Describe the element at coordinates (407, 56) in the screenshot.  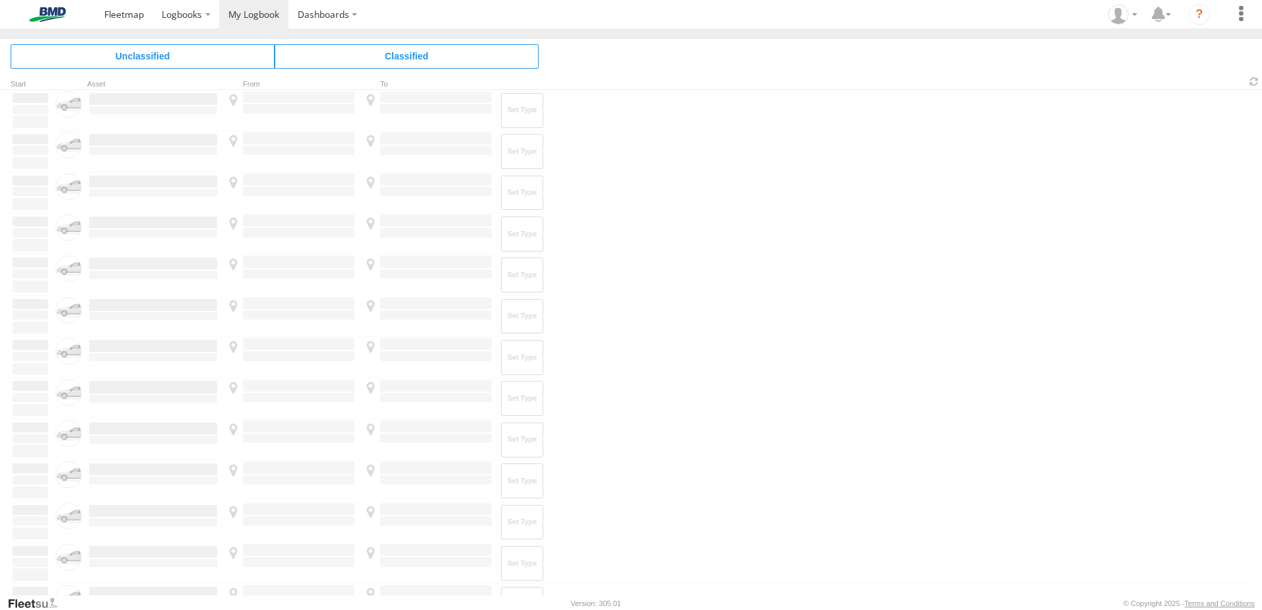
I see `span: Click to view Classified Trips` at that location.